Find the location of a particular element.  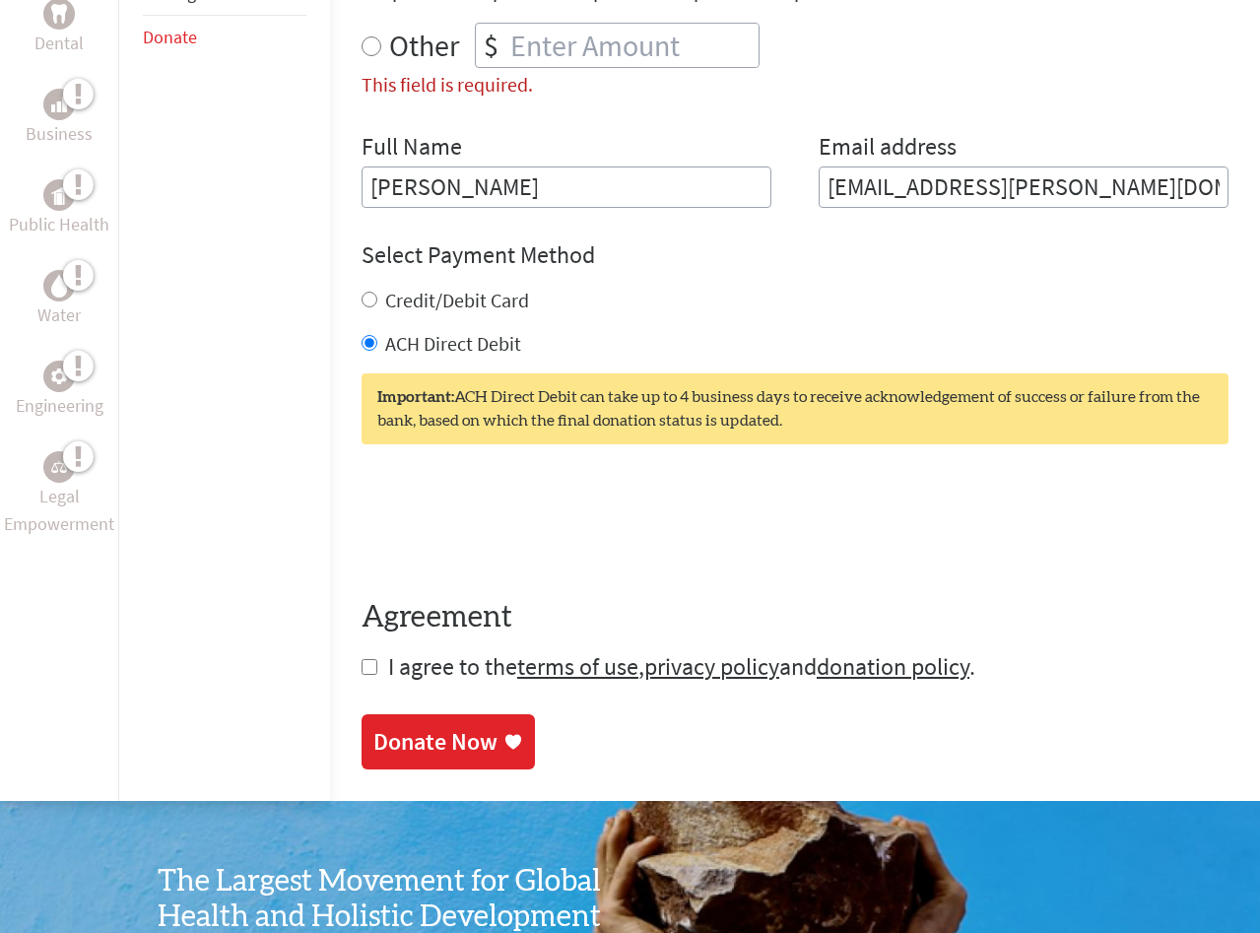

p: Dental is located at coordinates (59, 43).